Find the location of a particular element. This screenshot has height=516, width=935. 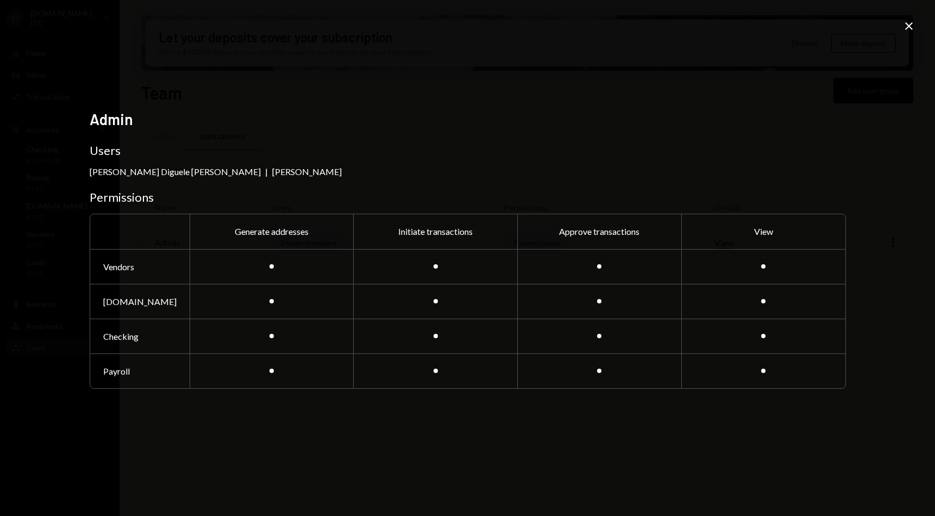

div: View is located at coordinates (764, 232).